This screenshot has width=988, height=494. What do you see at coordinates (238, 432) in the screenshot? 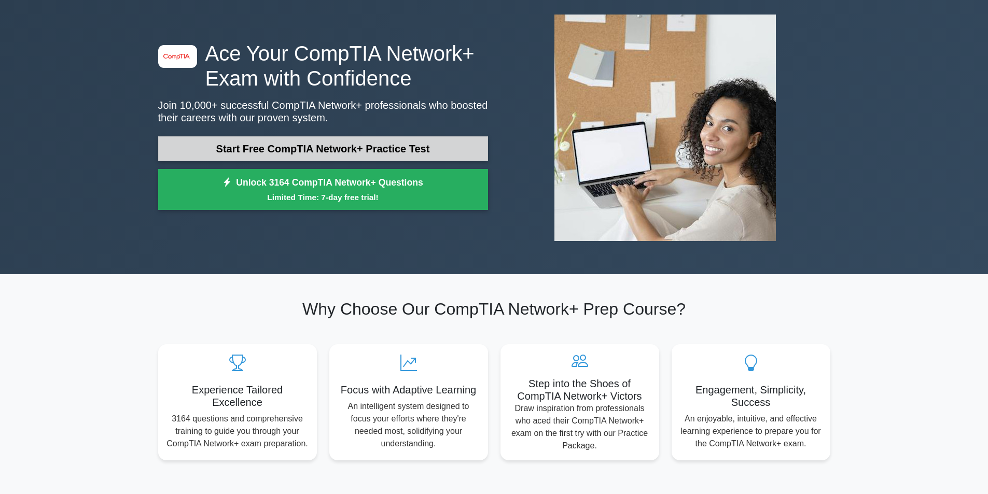
I see `p: 3164 questions and comprehensive training to guide you through your CompTIA Network+ exam prepara...` at bounding box center [238, 432].